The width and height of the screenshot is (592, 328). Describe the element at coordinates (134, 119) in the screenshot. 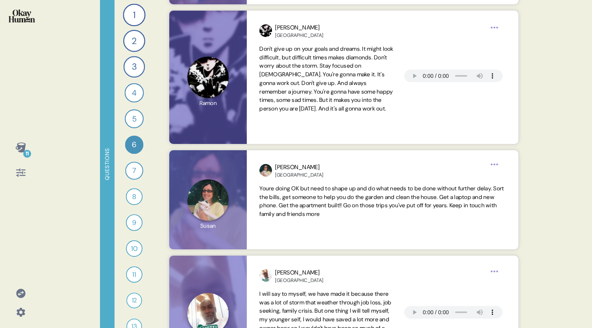

I see `div: 5` at that location.